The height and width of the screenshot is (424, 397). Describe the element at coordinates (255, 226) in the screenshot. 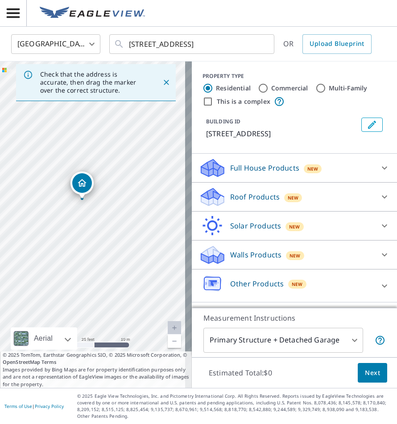

I see `p: Solar Products` at that location.